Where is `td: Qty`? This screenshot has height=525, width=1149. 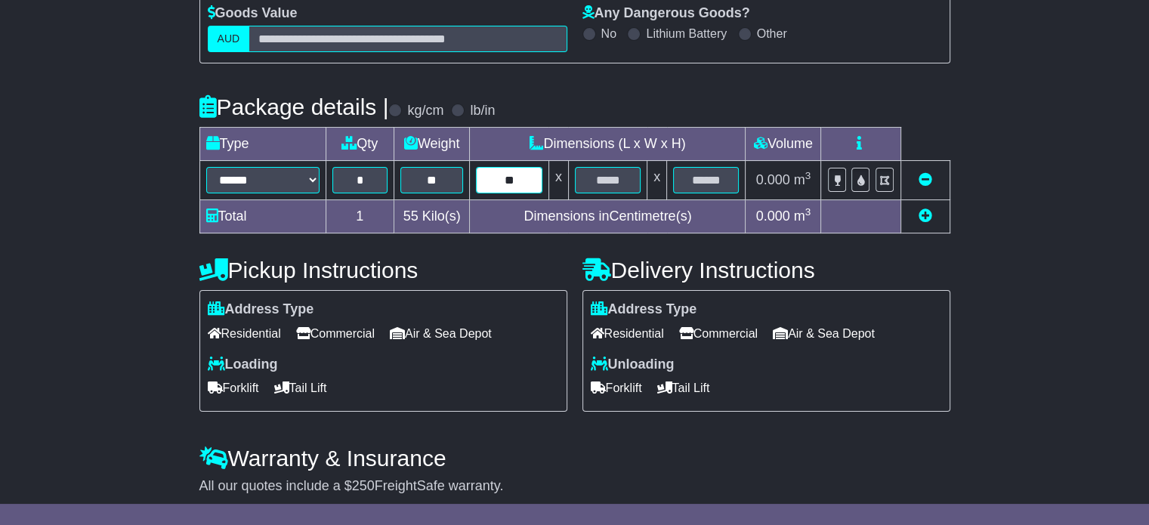
td: Qty is located at coordinates (359, 144).